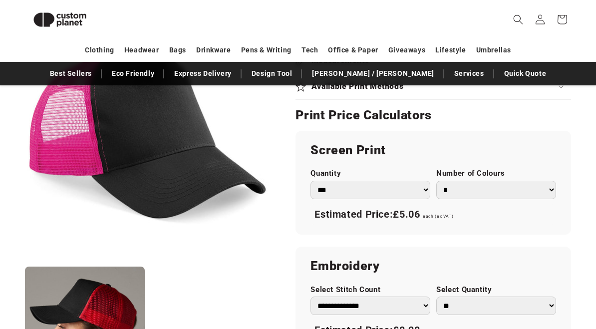 The image size is (596, 329). What do you see at coordinates (99, 50) in the screenshot?
I see `a: Clothing` at bounding box center [99, 50].